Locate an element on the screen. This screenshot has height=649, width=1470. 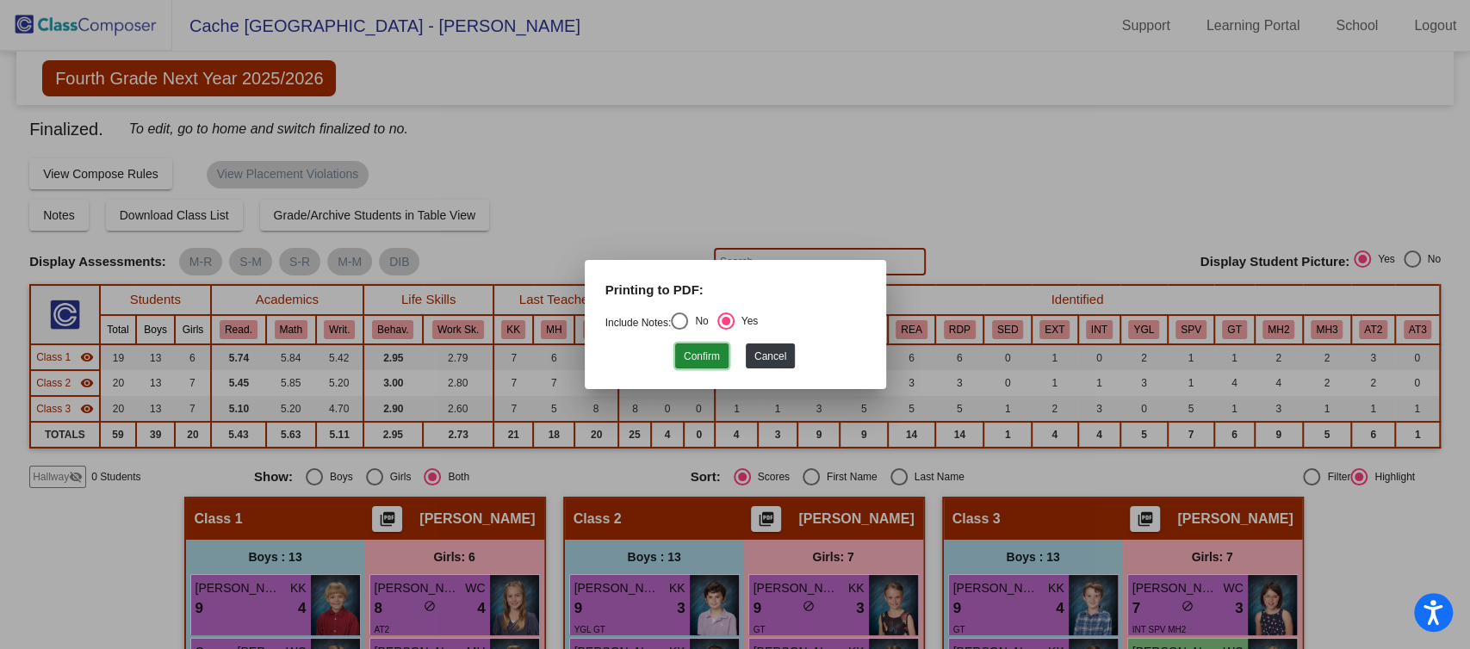
label: Printing to PDF: is located at coordinates (654, 290).